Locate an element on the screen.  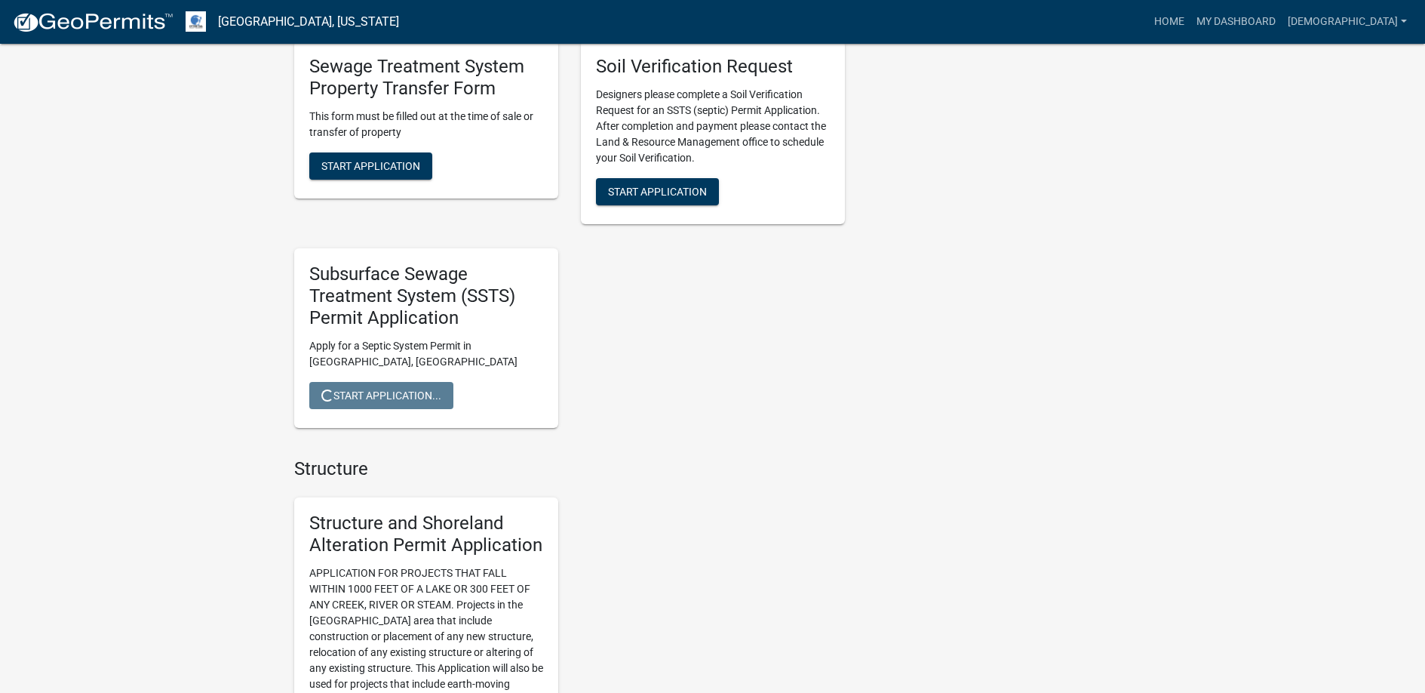
p: This form must be filled out at the time of sale or transfer of property is located at coordinates (426, 124).